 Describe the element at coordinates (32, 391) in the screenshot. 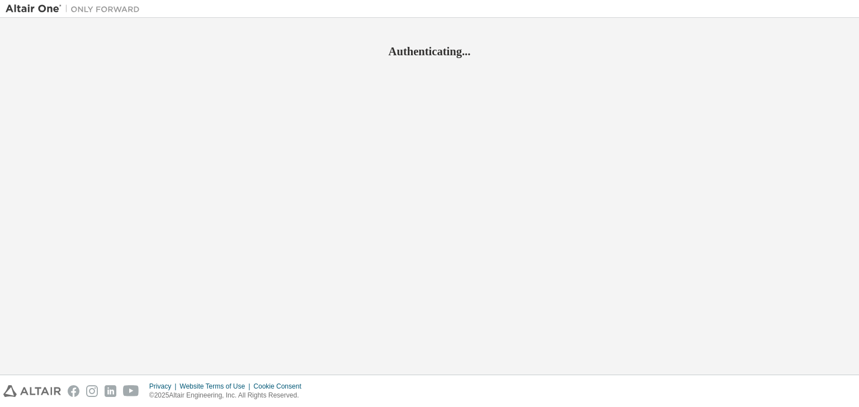

I see `img: altair_logo.svg` at that location.